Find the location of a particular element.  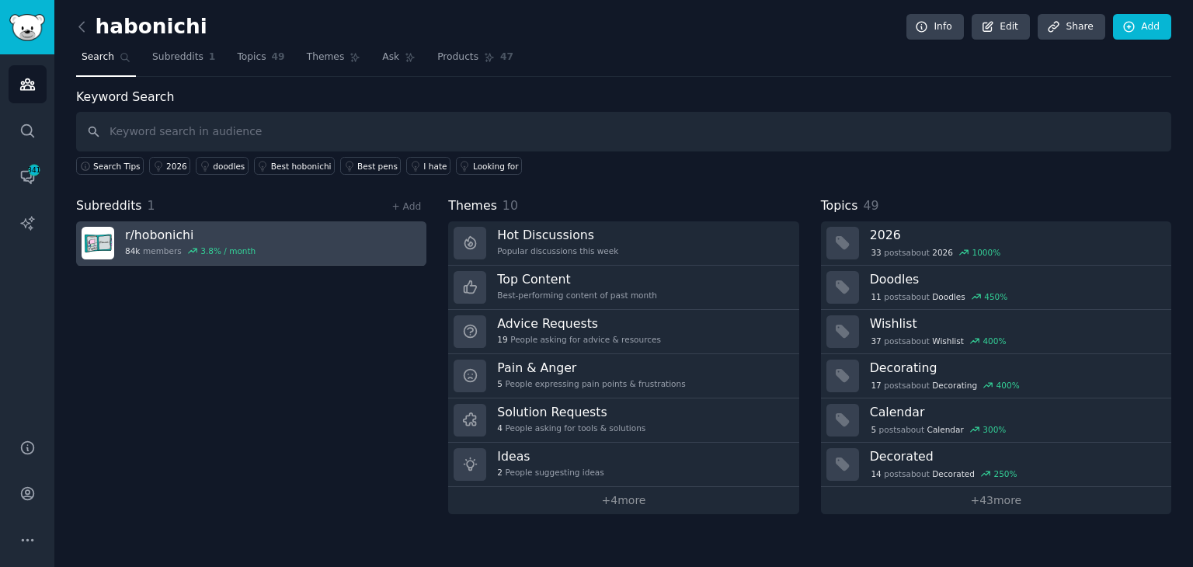

span: Ask is located at coordinates (391, 57).